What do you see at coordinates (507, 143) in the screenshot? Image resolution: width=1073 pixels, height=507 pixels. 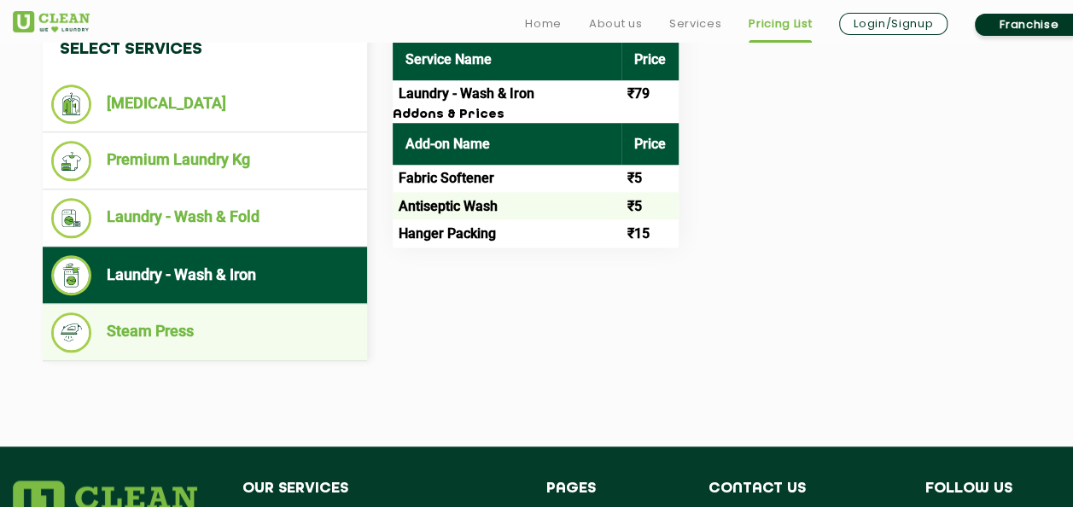 I see `th: Add-on Name` at bounding box center [507, 143].